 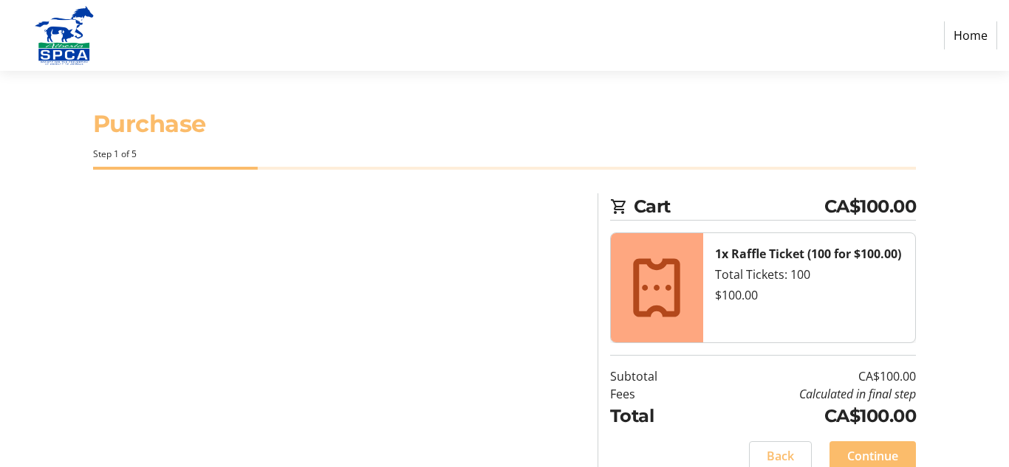 What do you see at coordinates (729, 207) in the screenshot?
I see `span: Cart` at bounding box center [729, 207].